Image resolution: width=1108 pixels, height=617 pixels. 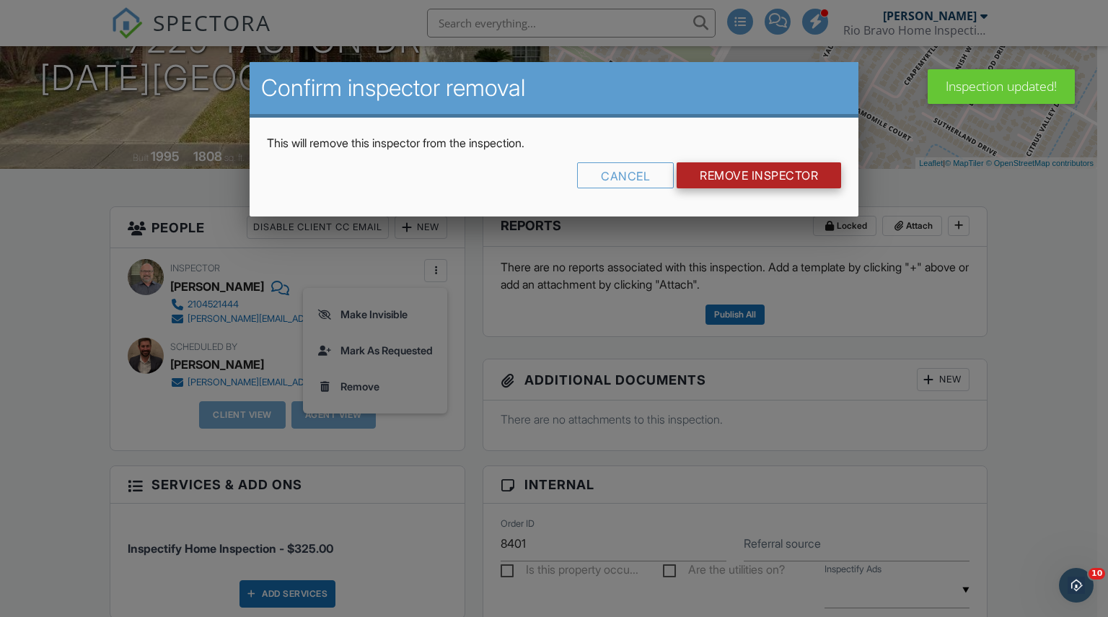 What do you see at coordinates (1002, 87) in the screenshot?
I see `div: Inspection updated!` at bounding box center [1002, 87].